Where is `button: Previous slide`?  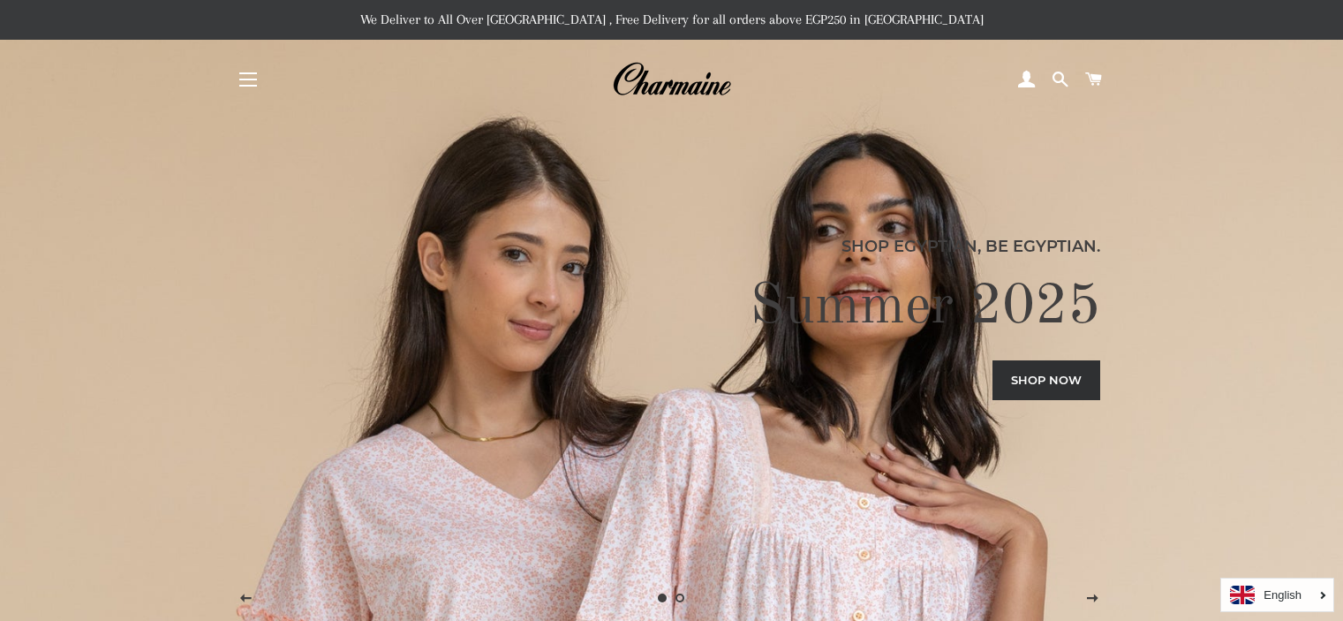
button: Previous slide is located at coordinates (245, 599).